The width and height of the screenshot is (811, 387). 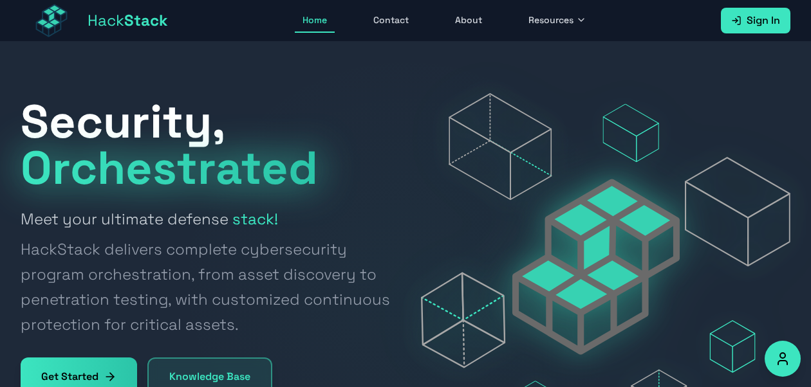 What do you see at coordinates (205, 287) in the screenshot?
I see `span: HackStack delivers complete cybersecurity program orchestration, from asset discovery to penetrat...` at bounding box center [205, 287].